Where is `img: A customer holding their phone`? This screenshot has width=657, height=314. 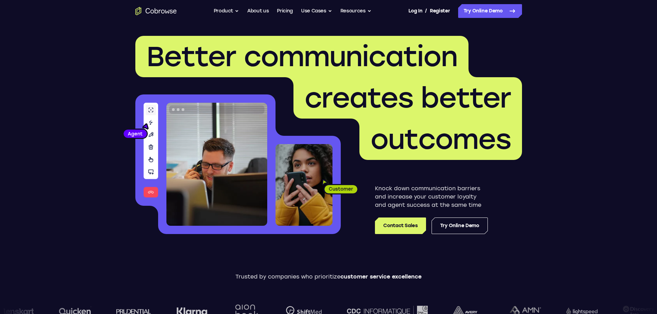 img: A customer holding their phone is located at coordinates (304, 185).